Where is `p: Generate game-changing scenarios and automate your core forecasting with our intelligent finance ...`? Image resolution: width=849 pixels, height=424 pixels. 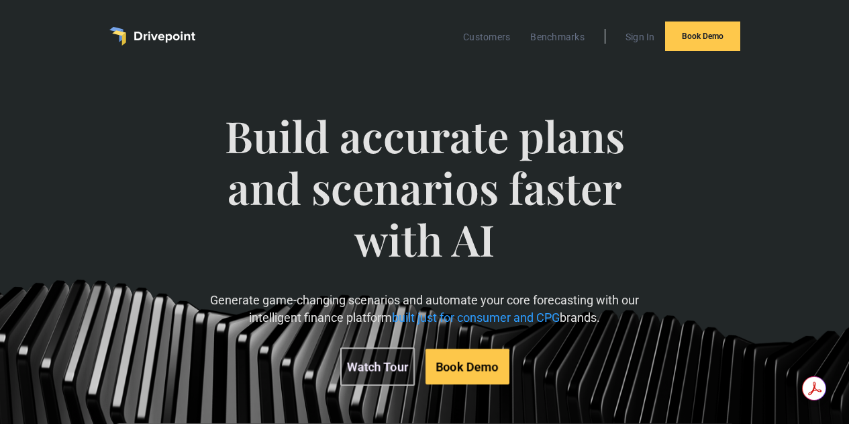 p: Generate game-changing scenarios and automate your core forecasting with our intelligent finance ... is located at coordinates (424, 308).